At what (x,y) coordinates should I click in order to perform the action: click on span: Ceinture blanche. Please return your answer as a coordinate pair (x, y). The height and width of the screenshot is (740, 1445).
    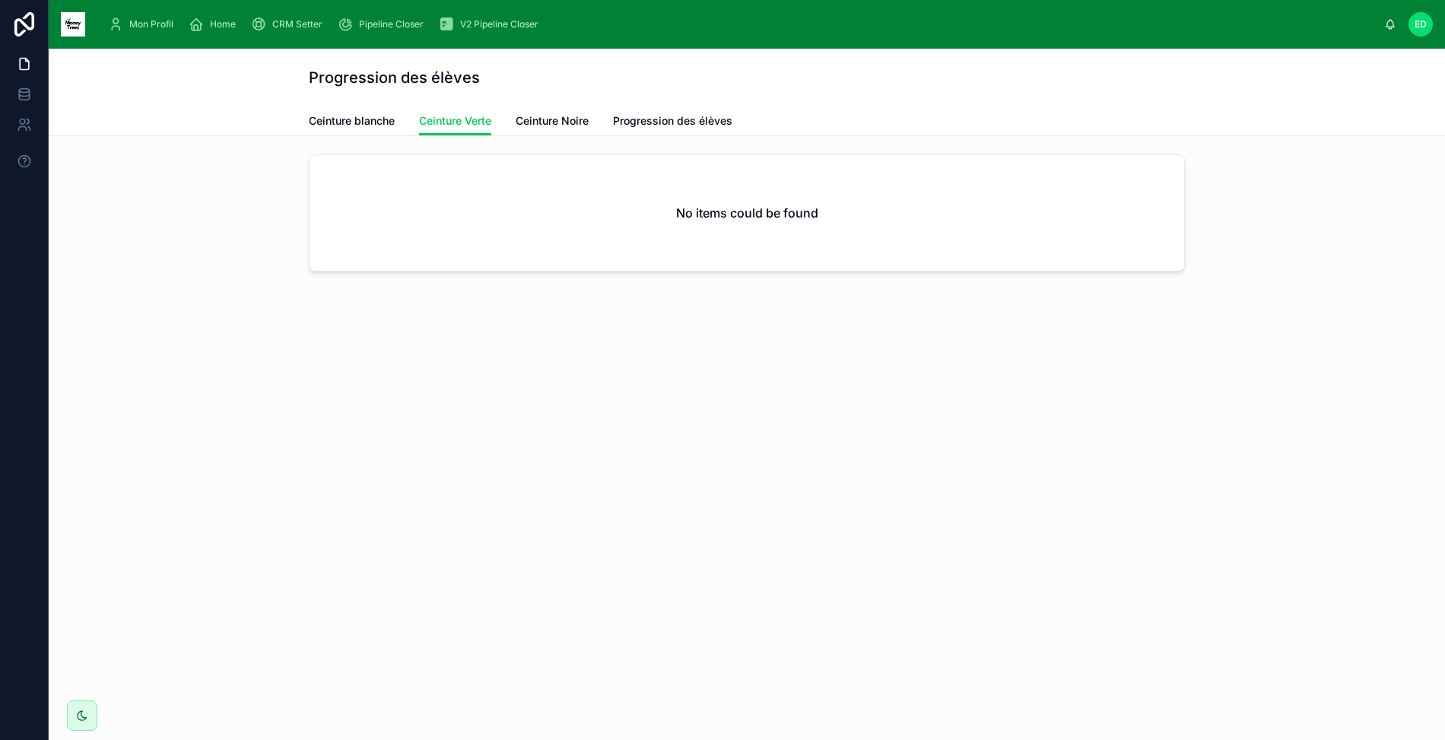
    Looking at the image, I should click on (351, 121).